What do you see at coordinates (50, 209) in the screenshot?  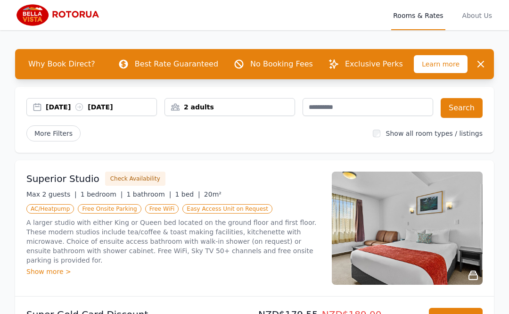 I see `span: AC/Heatpump` at bounding box center [50, 209].